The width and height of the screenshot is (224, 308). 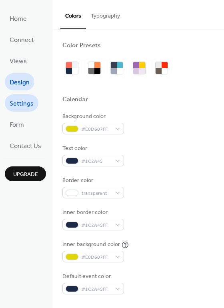 What do you see at coordinates (22, 103) in the screenshot?
I see `a: Settings` at bounding box center [22, 103].